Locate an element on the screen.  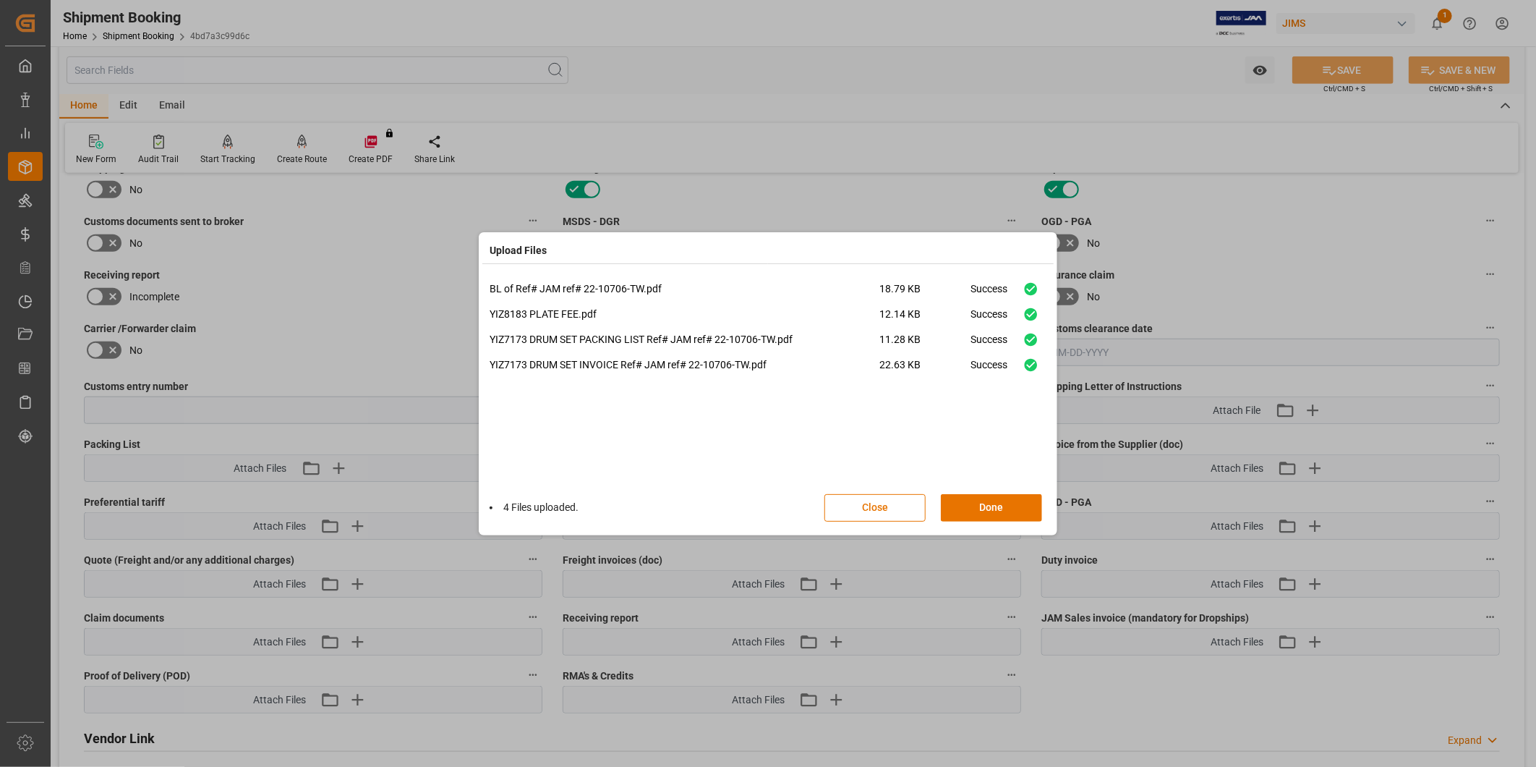
h4: Upload Files is located at coordinates (518, 250).